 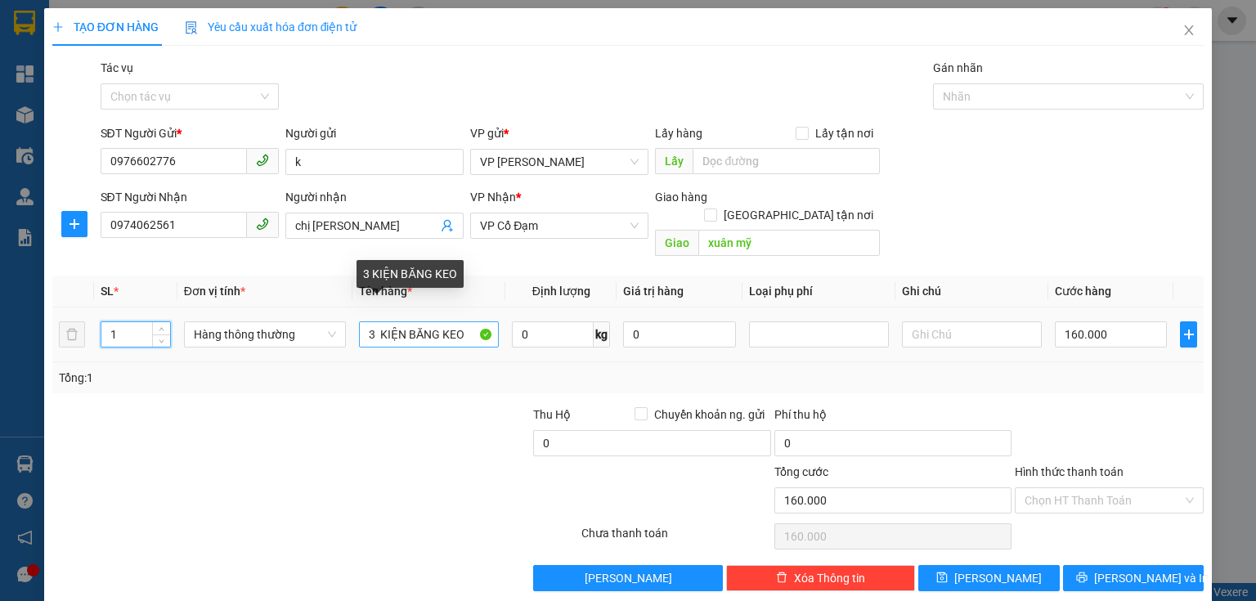 What do you see at coordinates (418, 70) in the screenshot?
I see `li: Hotline: 1900252555` at bounding box center [418, 70].